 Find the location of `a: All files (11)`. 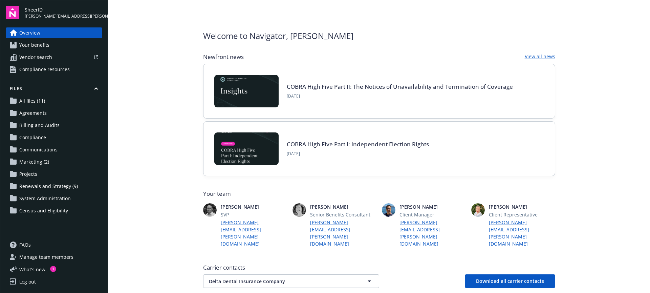

a: All files (11) is located at coordinates (54, 101).